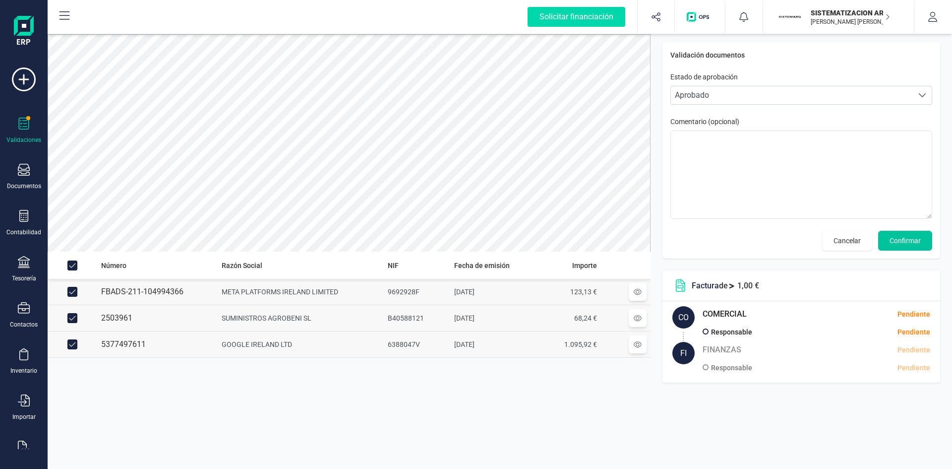  I want to click on div: Row Unselected 7209c8f7-e1eb-4781-ba94-fed477bd9aeb, so click(72, 292).